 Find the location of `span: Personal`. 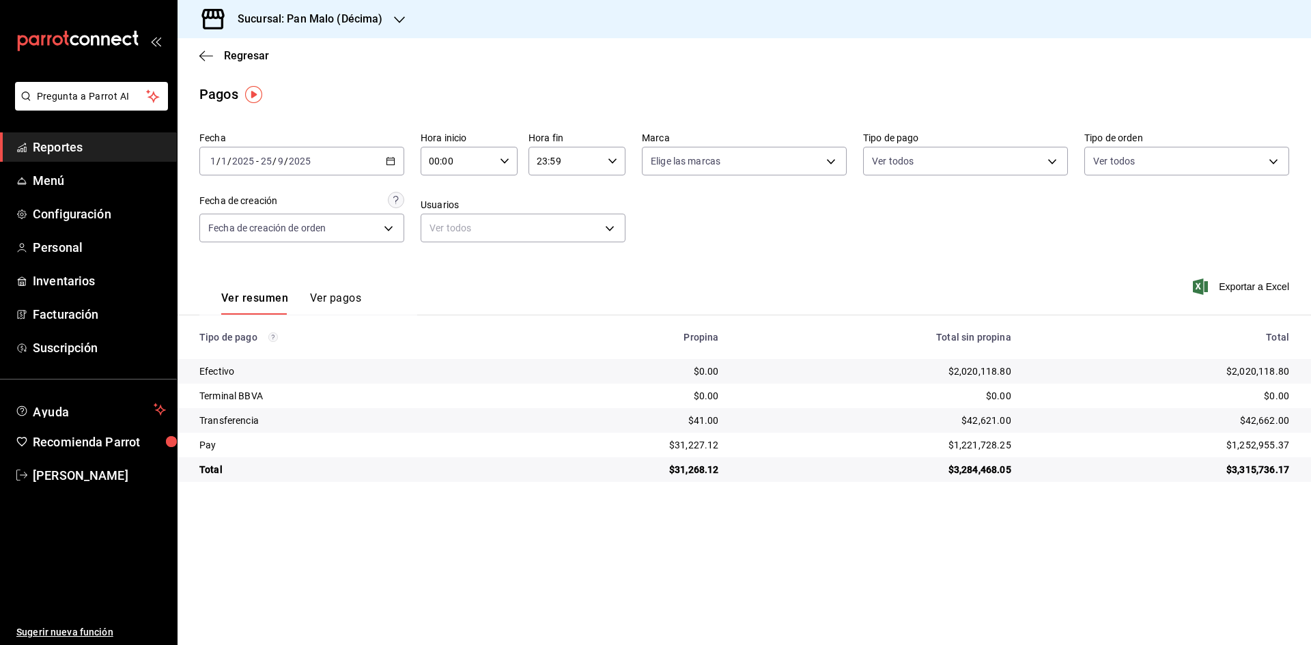

span: Personal is located at coordinates (99, 247).